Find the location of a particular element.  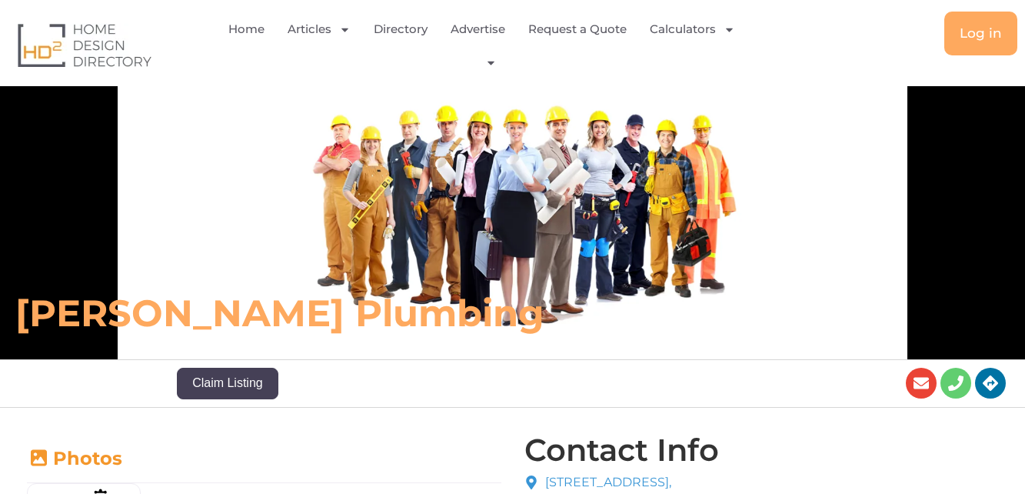

a: Photos is located at coordinates (75, 457).